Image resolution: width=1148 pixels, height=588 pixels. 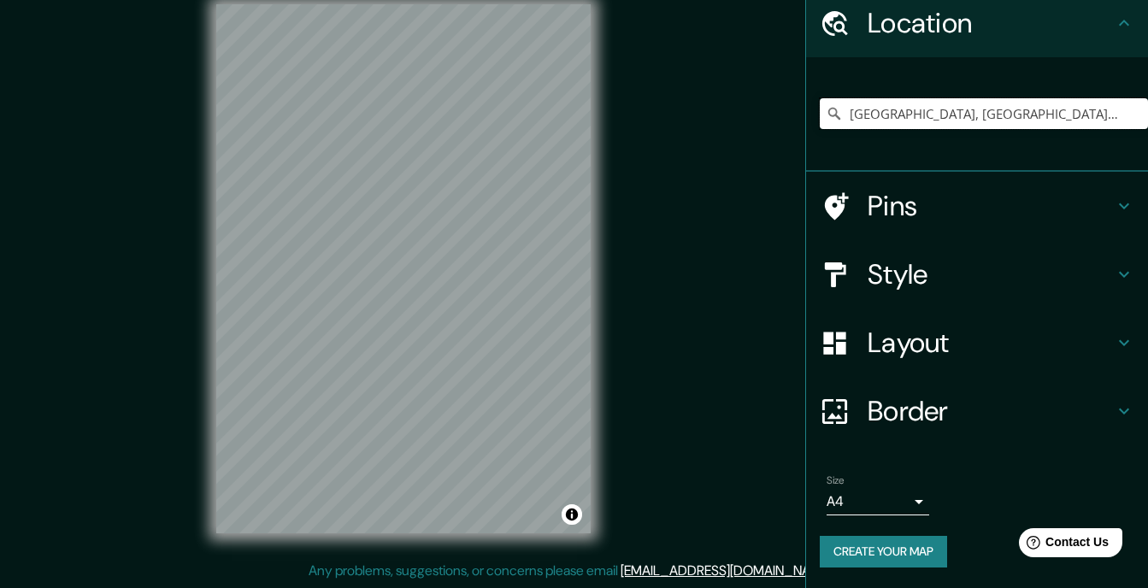 I want to click on h4: Pins, so click(x=990, y=206).